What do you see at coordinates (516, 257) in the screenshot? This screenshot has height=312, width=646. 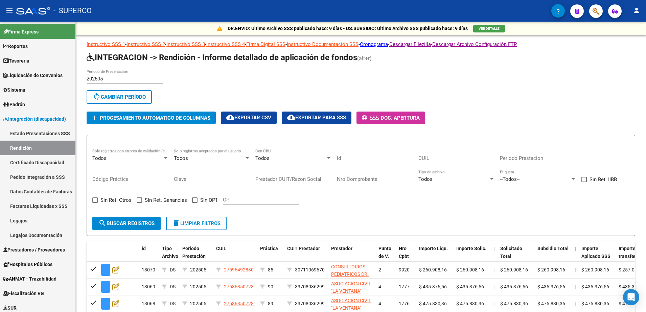 I see `datatable-header-cell: Solicitado Total` at bounding box center [516, 257].